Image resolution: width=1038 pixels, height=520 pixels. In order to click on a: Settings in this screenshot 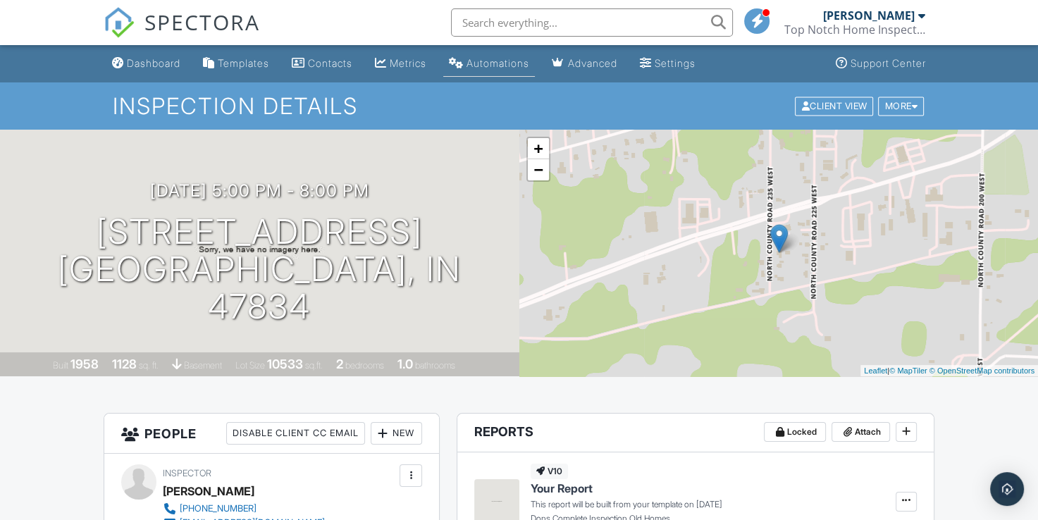, I will do `click(668, 63)`.